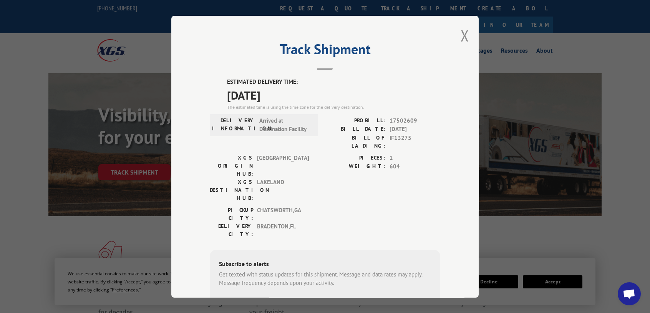 The width and height of the screenshot is (650, 313). Describe the element at coordinates (283, 230) in the screenshot. I see `span: BRADENTON , FL` at that location.